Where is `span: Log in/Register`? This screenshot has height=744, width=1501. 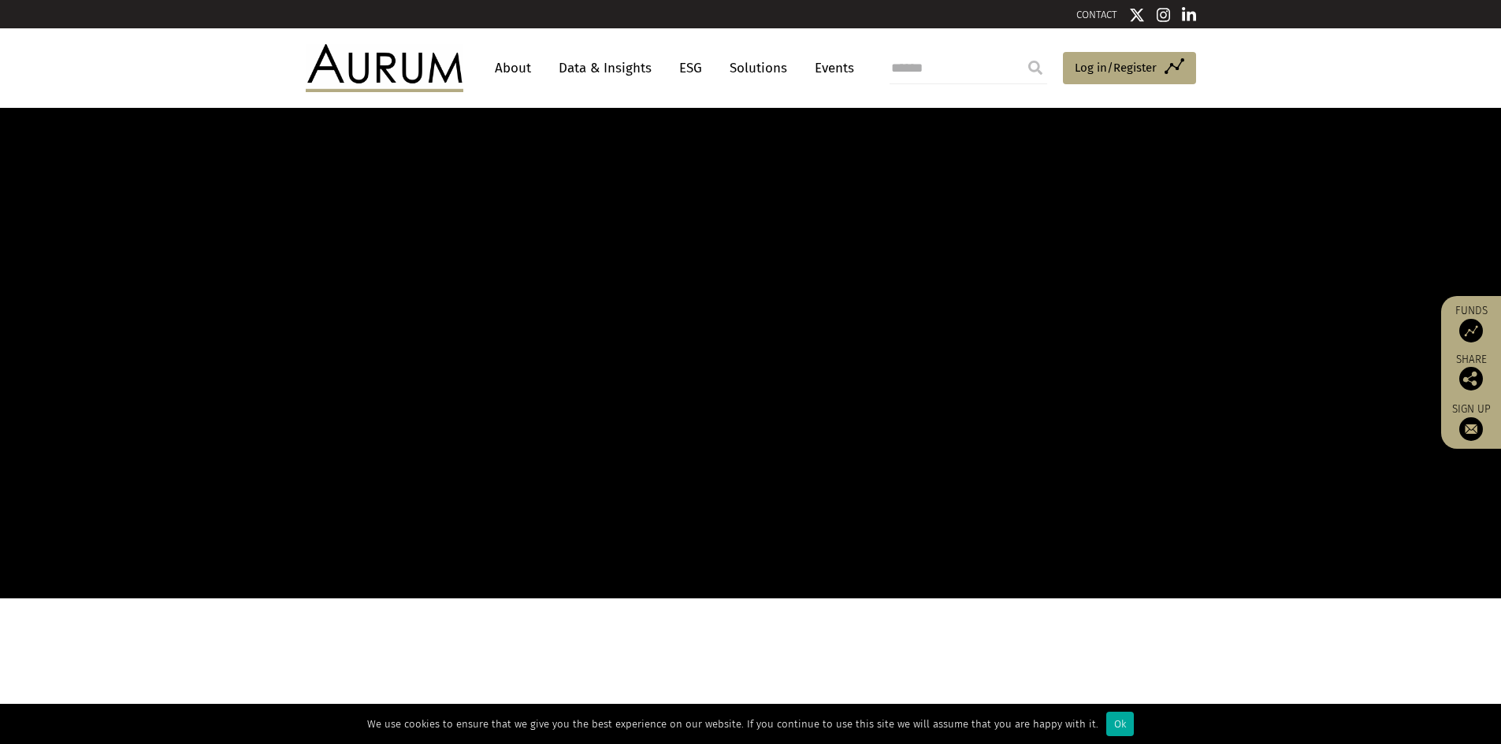 span: Log in/Register is located at coordinates (1115, 68).